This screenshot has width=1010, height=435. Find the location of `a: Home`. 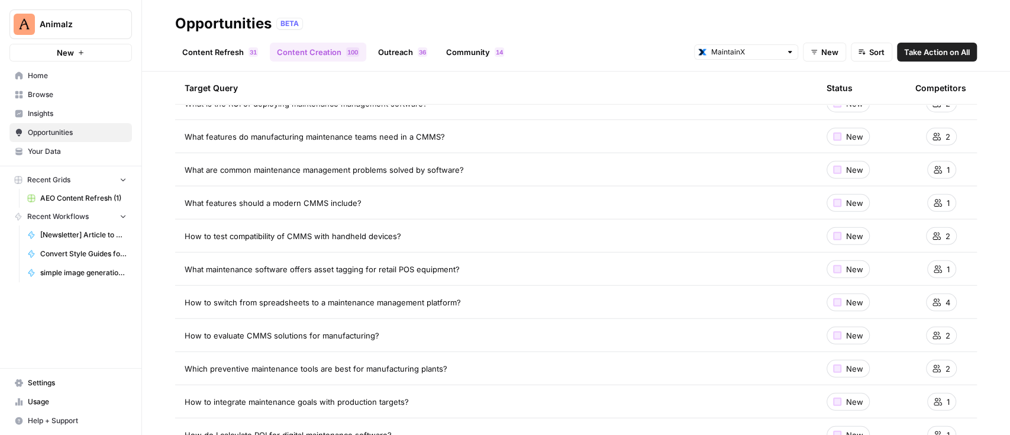

a: Home is located at coordinates (70, 76).